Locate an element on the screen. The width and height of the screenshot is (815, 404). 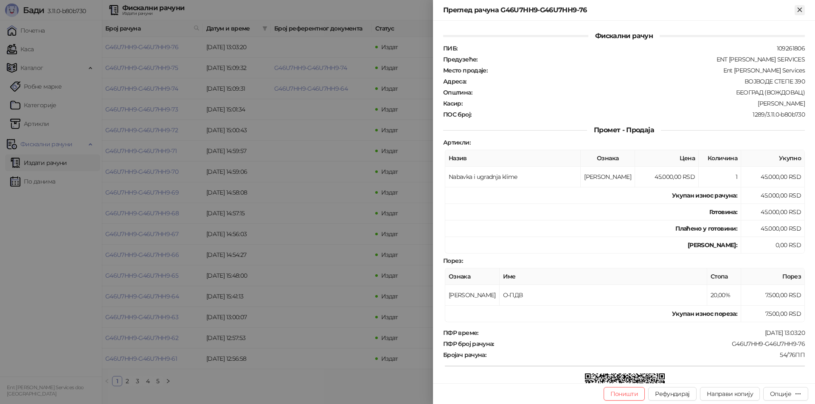
th: Укупно is located at coordinates (773, 158).